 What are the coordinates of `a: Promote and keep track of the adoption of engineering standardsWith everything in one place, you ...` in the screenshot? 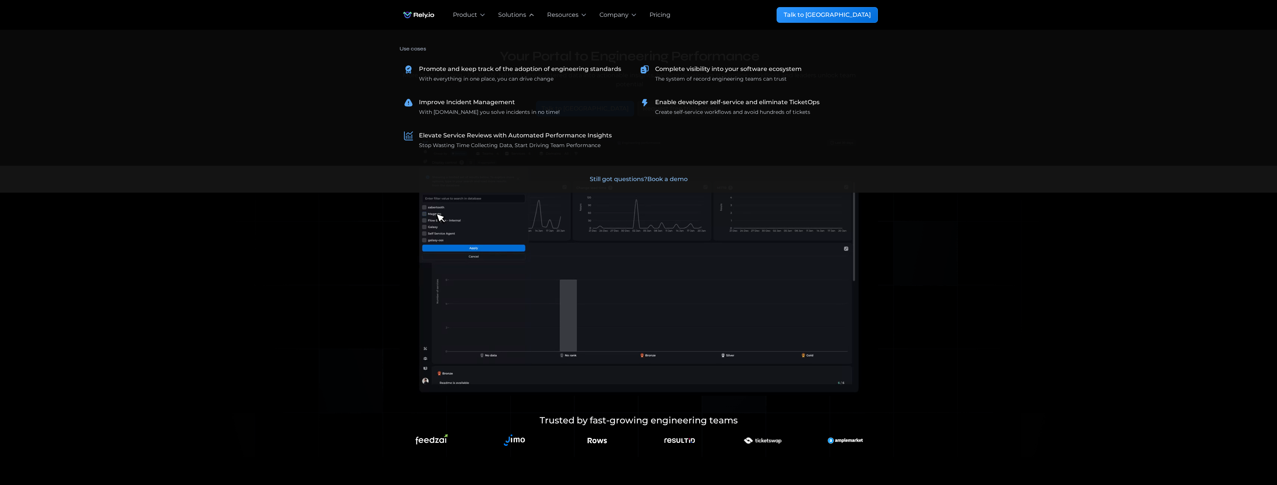 It's located at (515, 74).